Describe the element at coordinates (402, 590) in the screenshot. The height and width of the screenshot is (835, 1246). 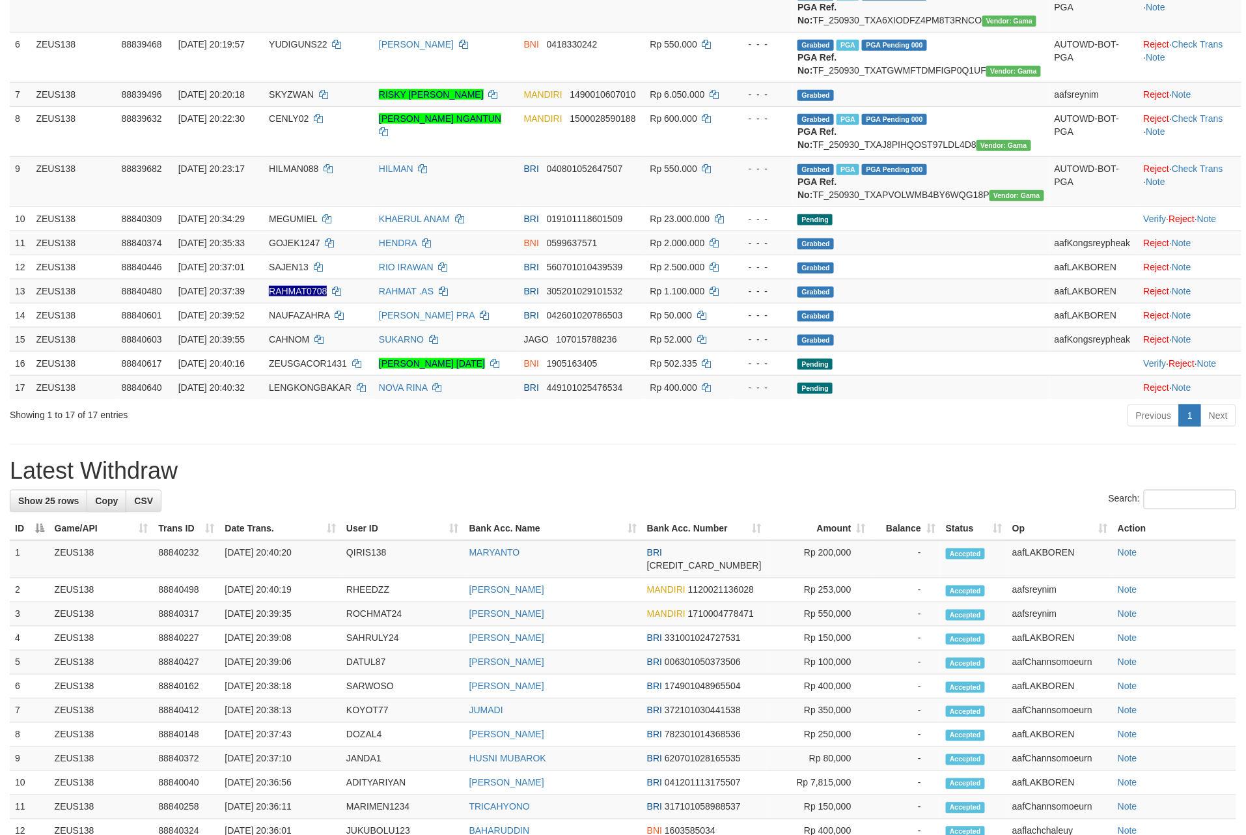
I see `td: RHEEDZZ` at that location.